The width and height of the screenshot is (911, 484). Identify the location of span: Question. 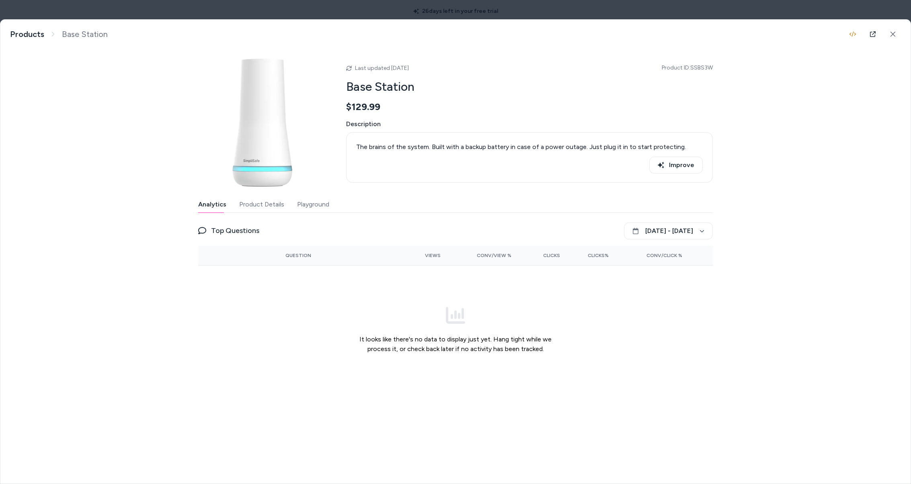
(298, 256).